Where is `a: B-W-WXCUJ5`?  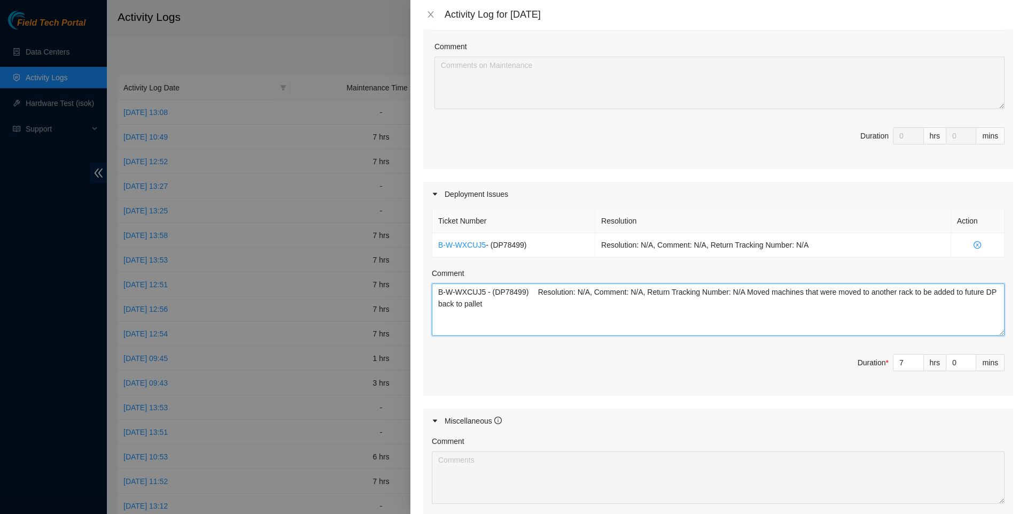
a: B-W-WXCUJ5 is located at coordinates (462, 245).